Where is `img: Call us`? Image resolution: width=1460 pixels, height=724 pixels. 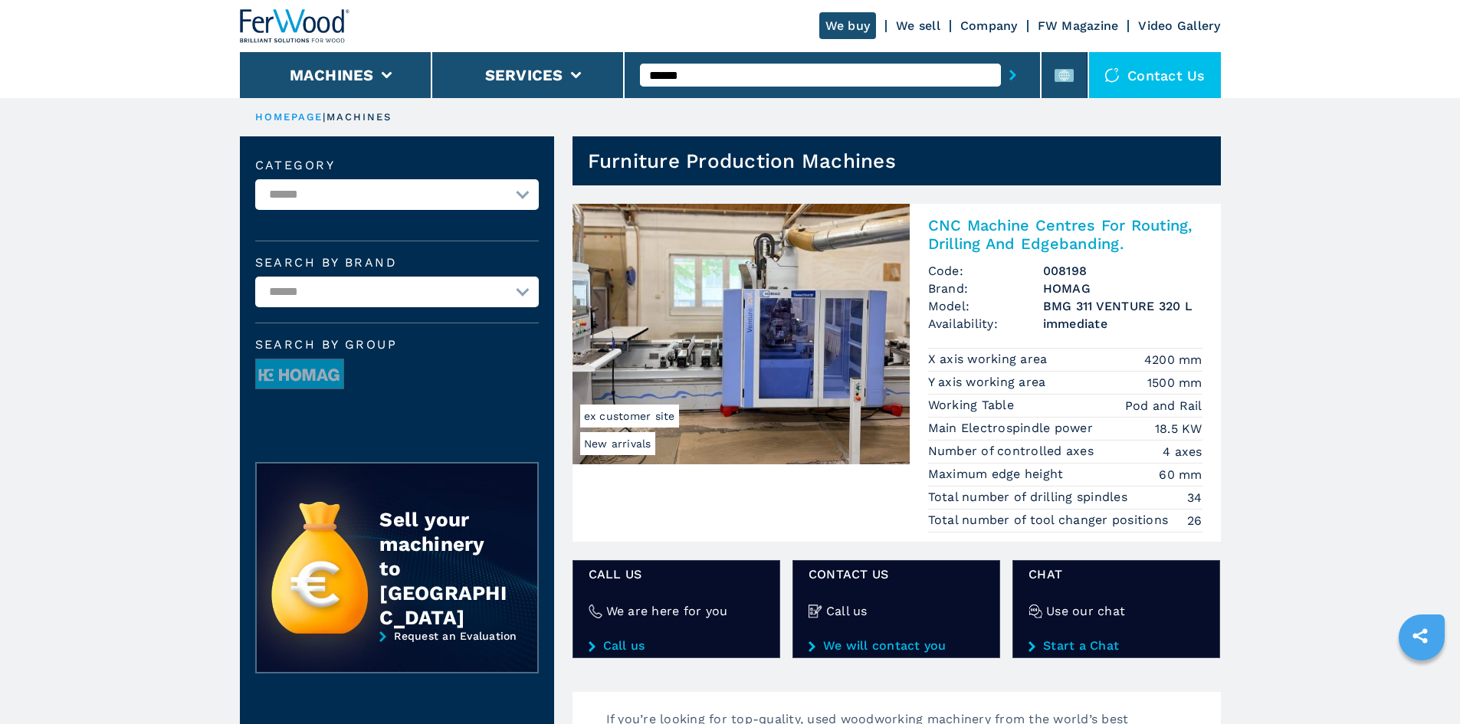
img: Call us is located at coordinates (815, 612).